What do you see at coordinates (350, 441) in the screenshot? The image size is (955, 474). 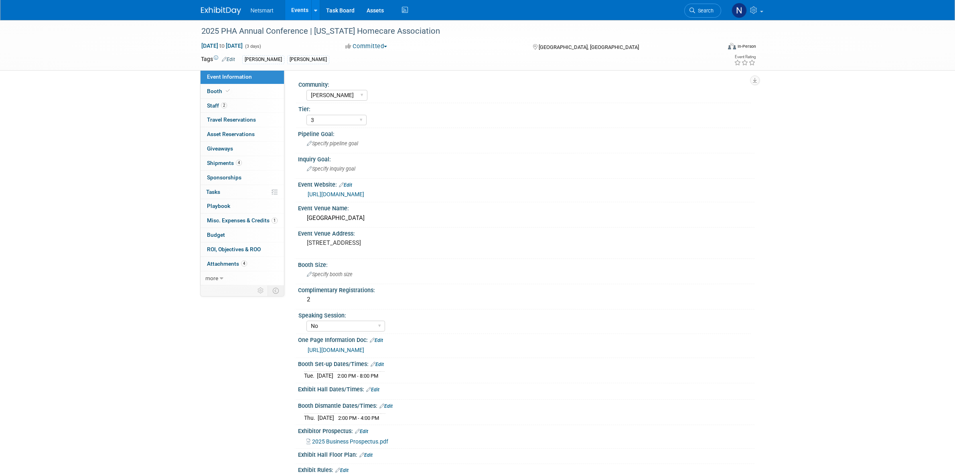 I see `span: 2025 Business Prospectus.pdf` at bounding box center [350, 441].